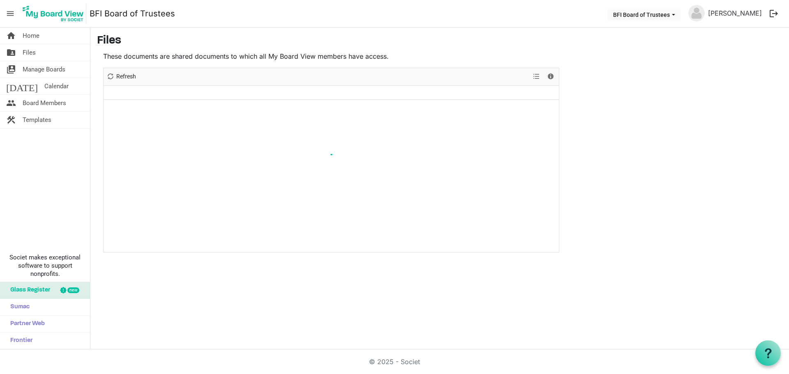 The width and height of the screenshot is (789, 374). What do you see at coordinates (774, 14) in the screenshot?
I see `button: logout` at bounding box center [774, 14].